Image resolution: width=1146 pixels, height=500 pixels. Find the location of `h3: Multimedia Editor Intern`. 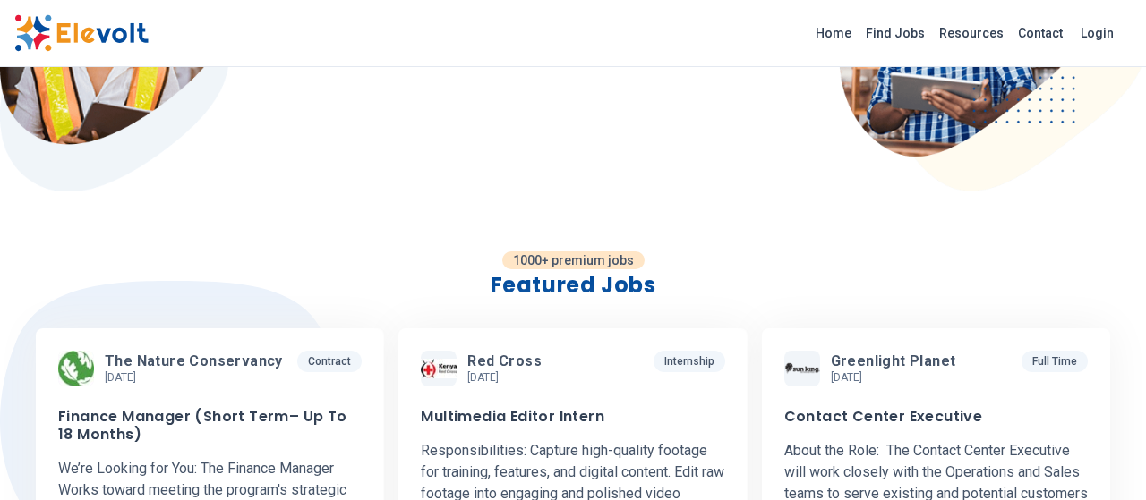

h3: Multimedia Editor Intern is located at coordinates (512, 417).